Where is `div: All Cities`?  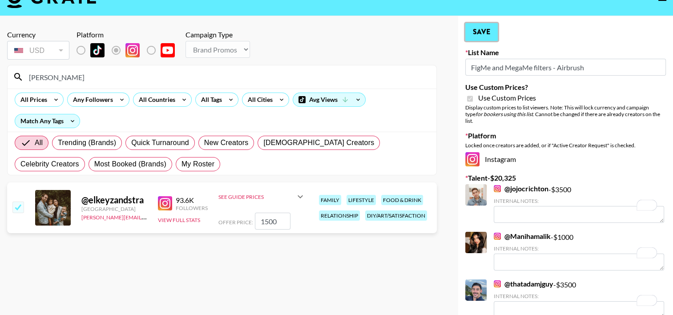 div: All Cities is located at coordinates (259, 100).